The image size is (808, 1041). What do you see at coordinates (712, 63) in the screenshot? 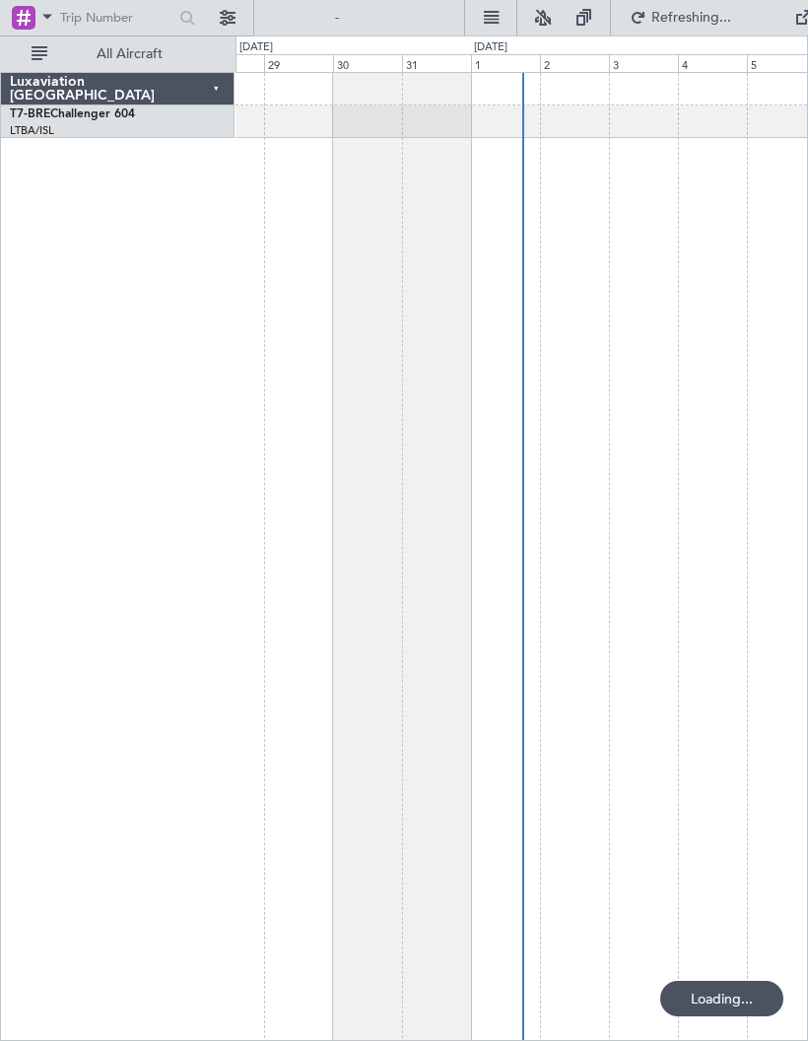
I see `div: 4` at bounding box center [712, 63].